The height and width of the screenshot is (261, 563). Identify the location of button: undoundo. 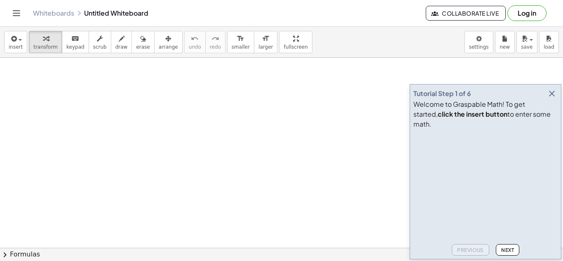
(195, 42).